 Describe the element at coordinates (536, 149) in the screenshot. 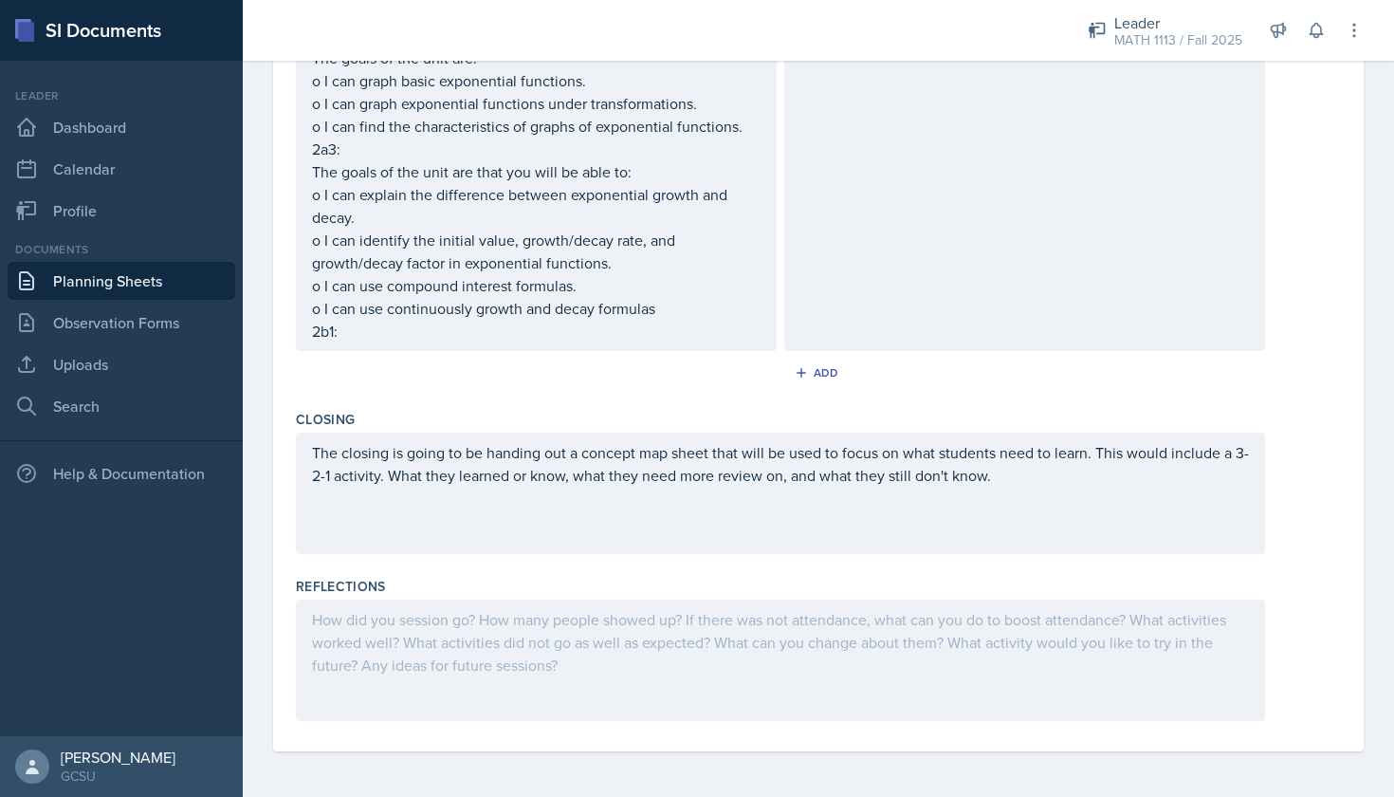

I see `p: 2a3:` at that location.